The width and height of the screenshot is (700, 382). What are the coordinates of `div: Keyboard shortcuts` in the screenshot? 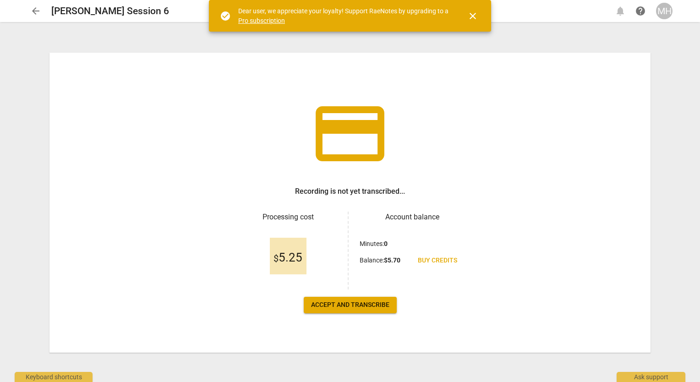 It's located at (54, 377).